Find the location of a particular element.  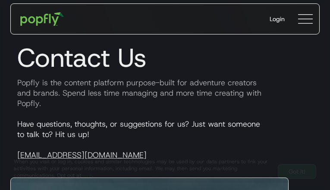

div: Login is located at coordinates (277, 19).